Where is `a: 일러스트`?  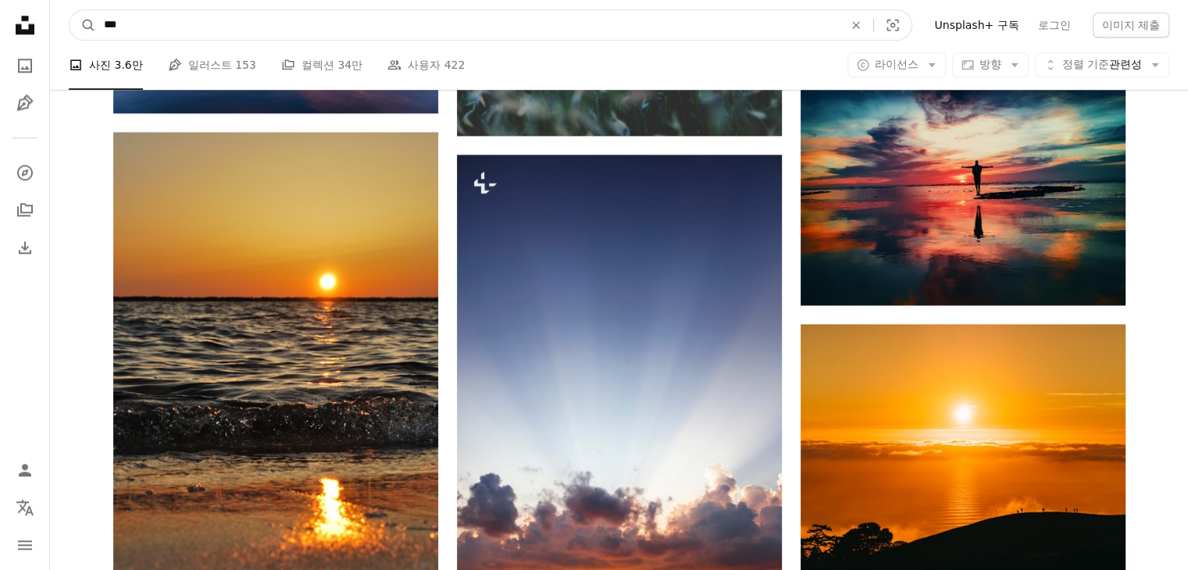
a: 일러스트 is located at coordinates (25, 103).